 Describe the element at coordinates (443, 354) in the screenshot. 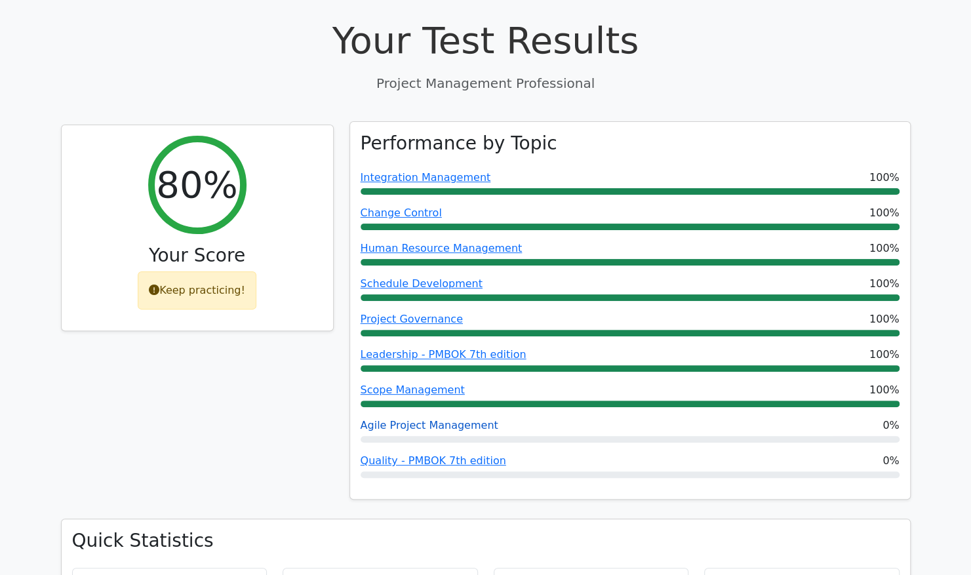

I see `a: Leadership - PMBOK 7th edition` at that location.